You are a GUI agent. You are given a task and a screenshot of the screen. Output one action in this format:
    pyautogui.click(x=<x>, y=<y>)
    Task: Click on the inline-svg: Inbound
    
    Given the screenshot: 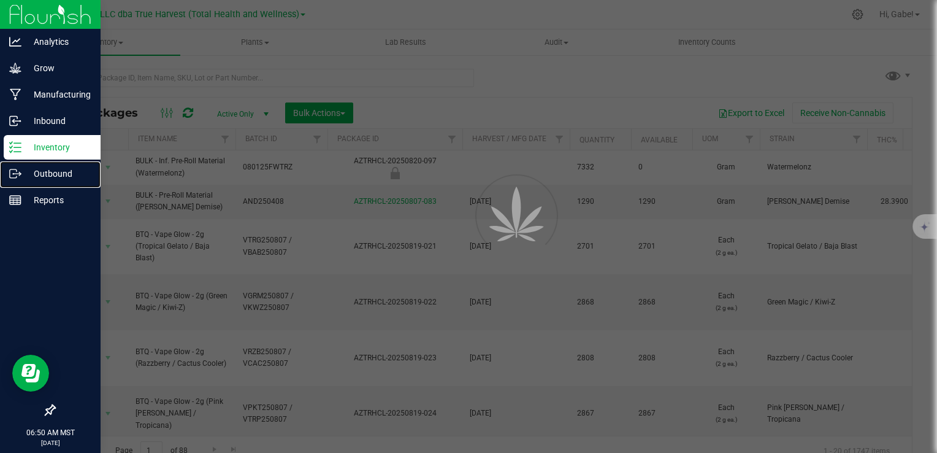 What is the action you would take?
    pyautogui.click(x=15, y=121)
    